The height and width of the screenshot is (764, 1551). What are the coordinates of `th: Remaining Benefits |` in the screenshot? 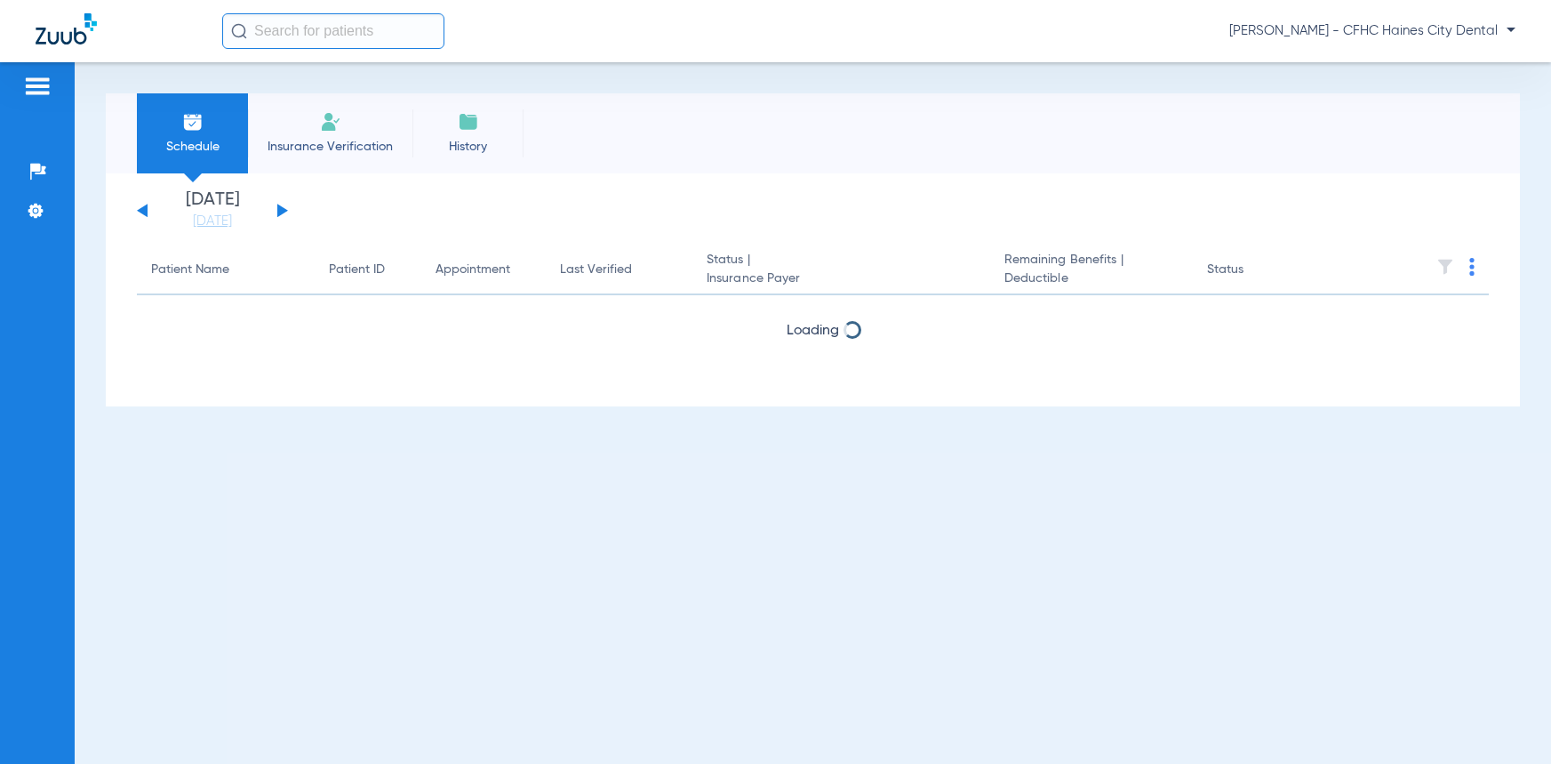 It's located at (1092, 270).